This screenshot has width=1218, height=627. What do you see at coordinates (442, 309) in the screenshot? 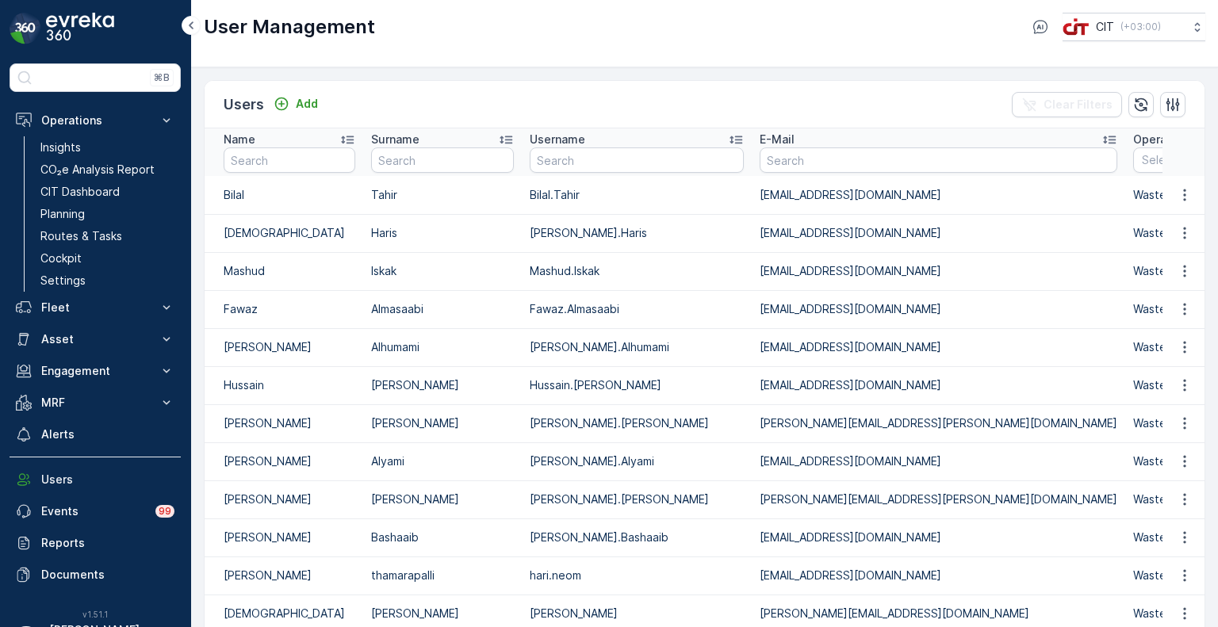
I see `p: Almasaabi` at bounding box center [442, 309].